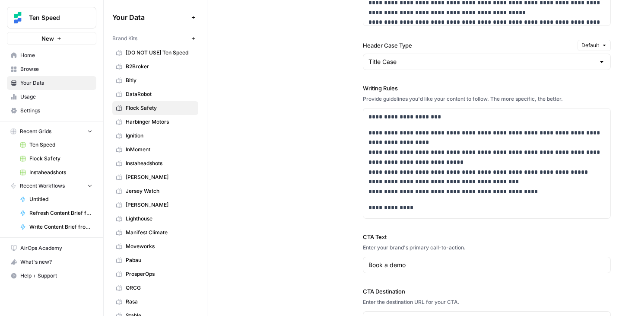 The width and height of the screenshot is (635, 316). I want to click on a: B2Broker, so click(155, 67).